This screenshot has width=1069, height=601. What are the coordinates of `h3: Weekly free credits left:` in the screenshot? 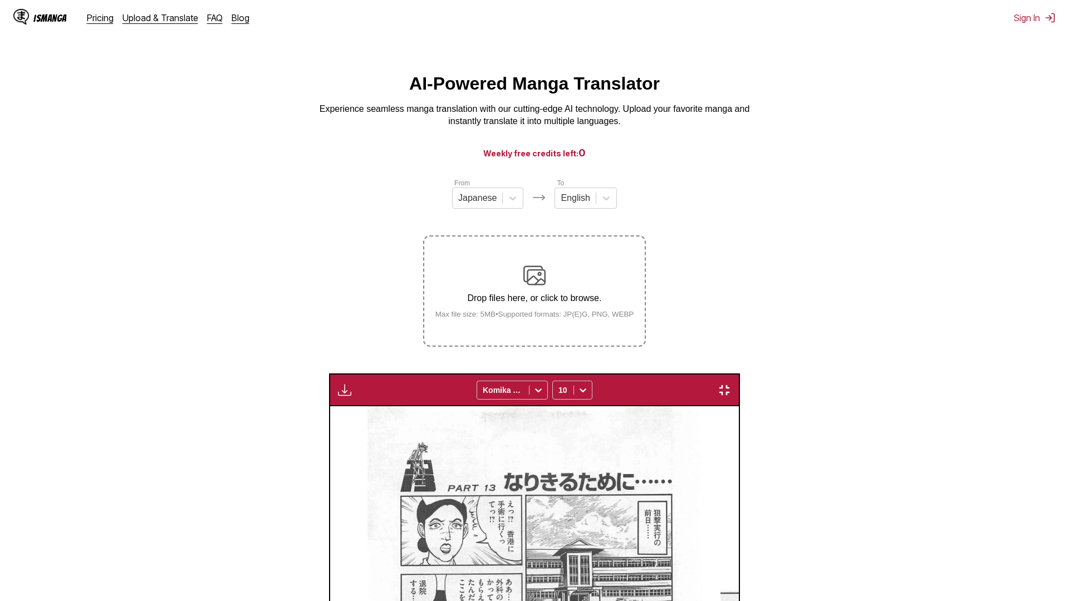 It's located at (535, 153).